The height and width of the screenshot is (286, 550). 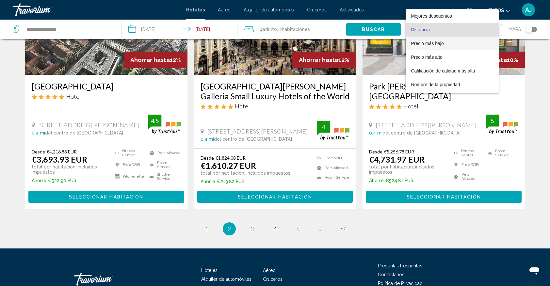 What do you see at coordinates (420, 30) in the screenshot?
I see `font: Distancia` at bounding box center [420, 30].